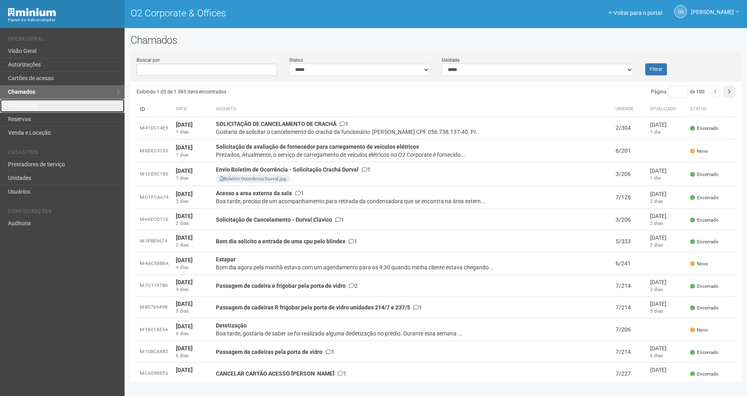 Image resolution: width=747 pixels, height=396 pixels. Describe the element at coordinates (629, 373) in the screenshot. I see `td: 7/227` at that location.